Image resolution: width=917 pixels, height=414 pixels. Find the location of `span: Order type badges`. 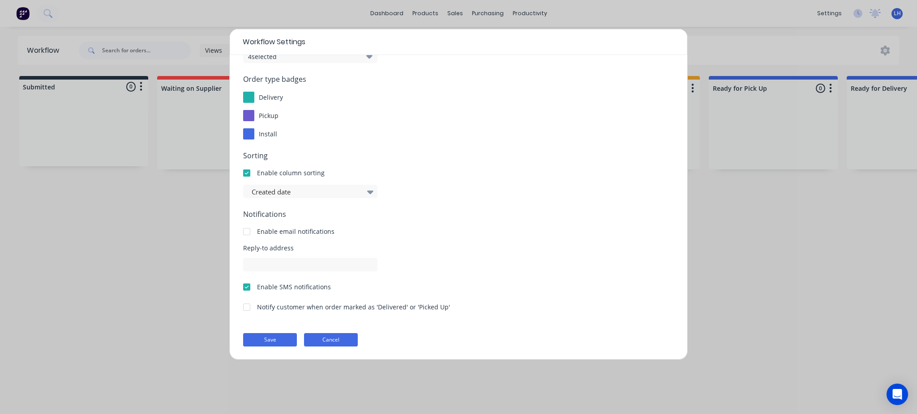

span: Order type badges is located at coordinates (458, 79).